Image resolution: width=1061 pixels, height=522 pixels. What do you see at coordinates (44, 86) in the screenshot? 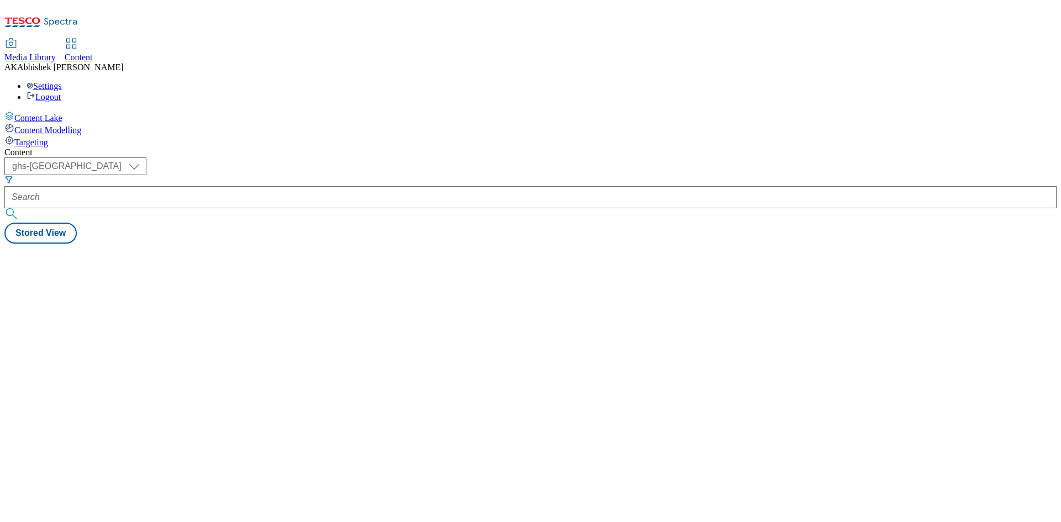
I see `a: Settings` at bounding box center [44, 86].